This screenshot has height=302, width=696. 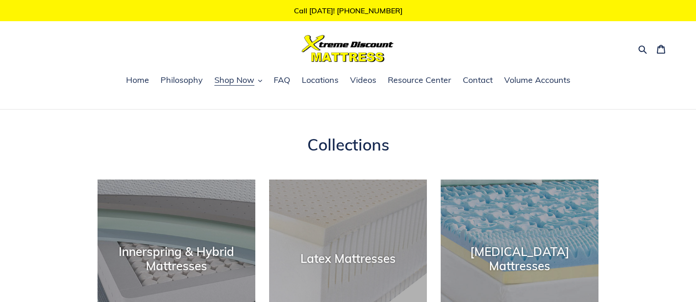 I want to click on a: Contact, so click(x=477, y=80).